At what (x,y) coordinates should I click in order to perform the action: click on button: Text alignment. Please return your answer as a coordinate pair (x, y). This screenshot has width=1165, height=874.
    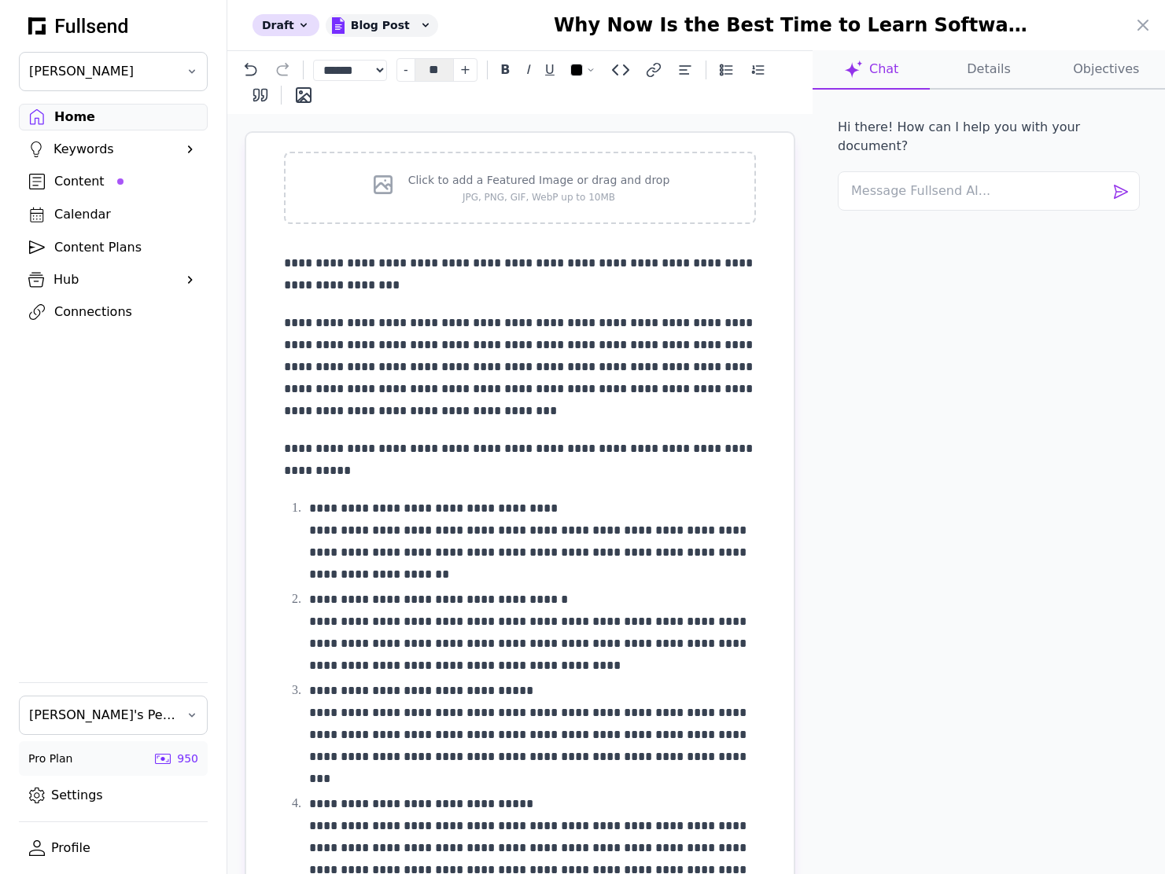
    Looking at the image, I should click on (685, 70).